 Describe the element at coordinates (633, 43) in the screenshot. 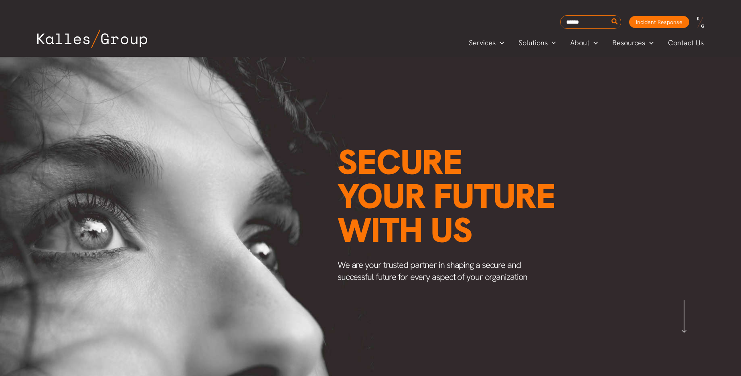

I see `a: ResourcesMenu Toggle` at that location.